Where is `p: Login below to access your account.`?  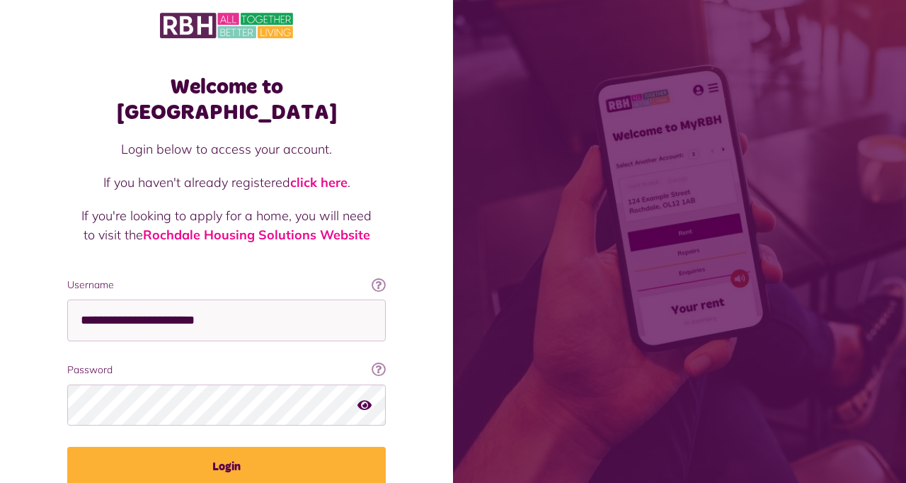 p: Login below to access your account. is located at coordinates (227, 149).